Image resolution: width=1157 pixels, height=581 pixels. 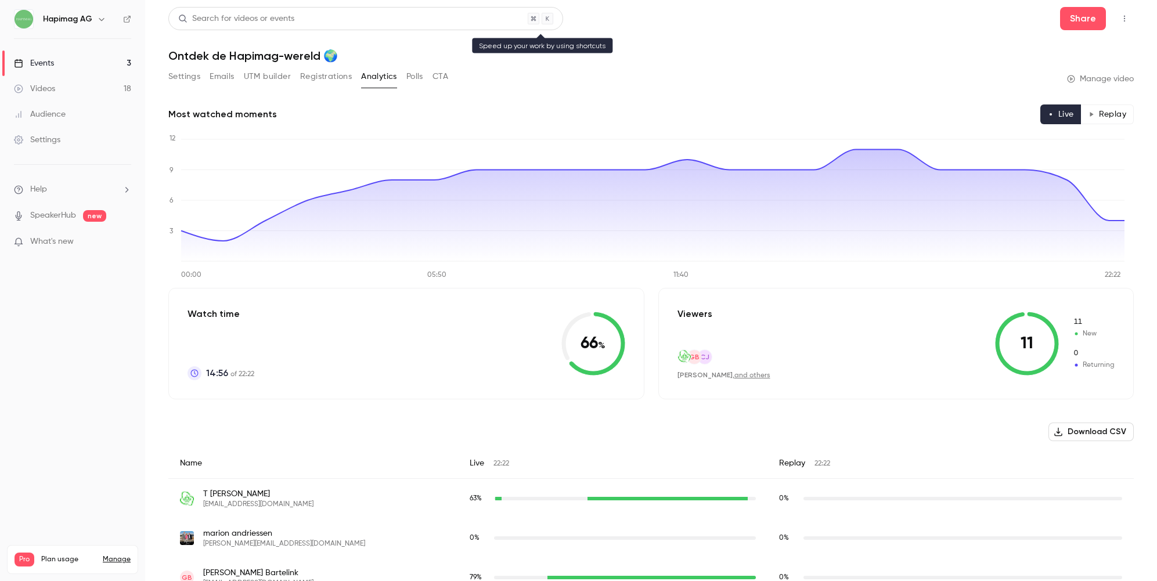 I want to click on a: and others, so click(x=752, y=376).